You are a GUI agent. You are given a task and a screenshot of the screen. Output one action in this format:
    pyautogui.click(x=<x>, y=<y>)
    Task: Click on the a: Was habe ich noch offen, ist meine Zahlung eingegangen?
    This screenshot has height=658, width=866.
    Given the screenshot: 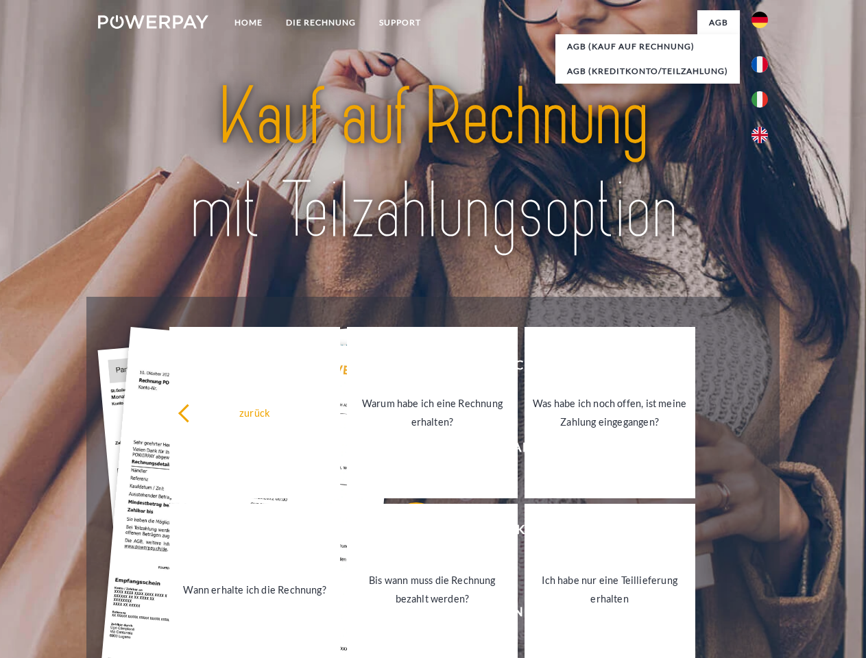 What is the action you would take?
    pyautogui.click(x=610, y=413)
    